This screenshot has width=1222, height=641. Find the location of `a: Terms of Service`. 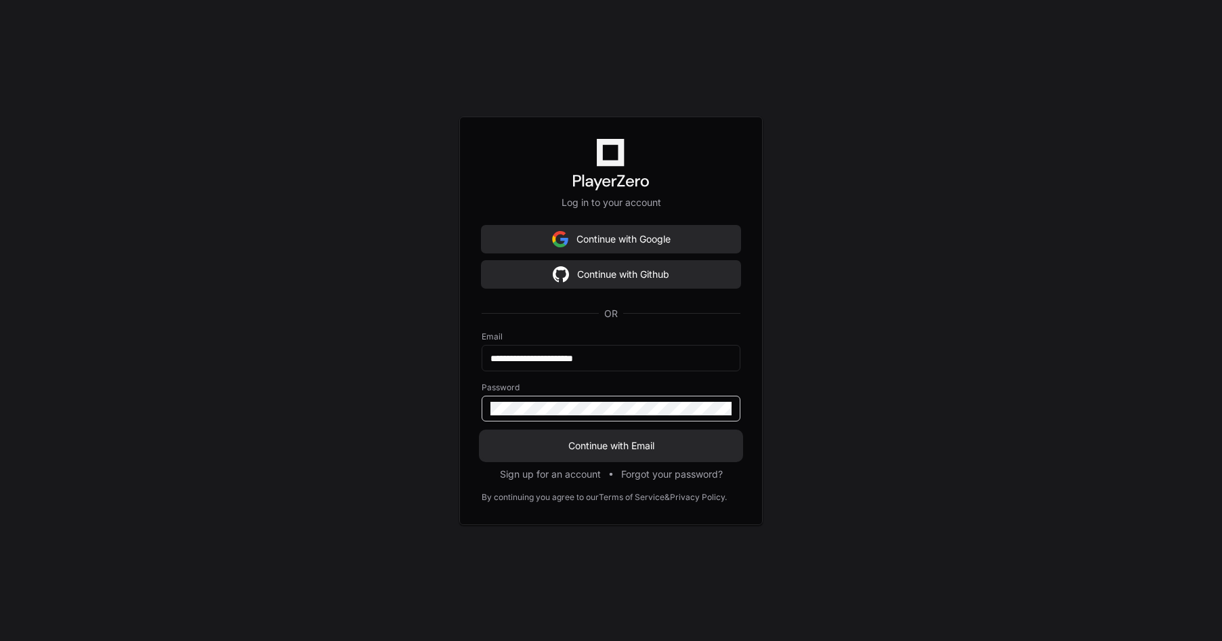

a: Terms of Service is located at coordinates (632, 497).